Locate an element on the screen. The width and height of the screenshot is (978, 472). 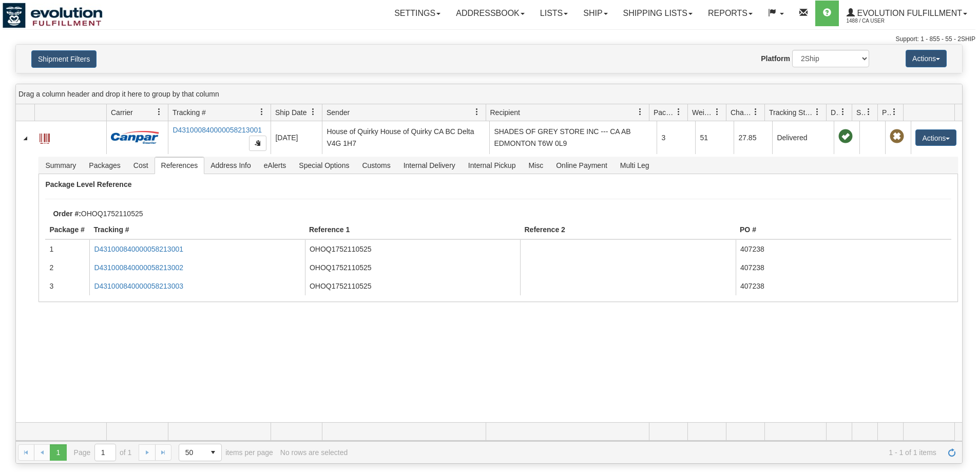
th: Reference 2 is located at coordinates (628, 230).